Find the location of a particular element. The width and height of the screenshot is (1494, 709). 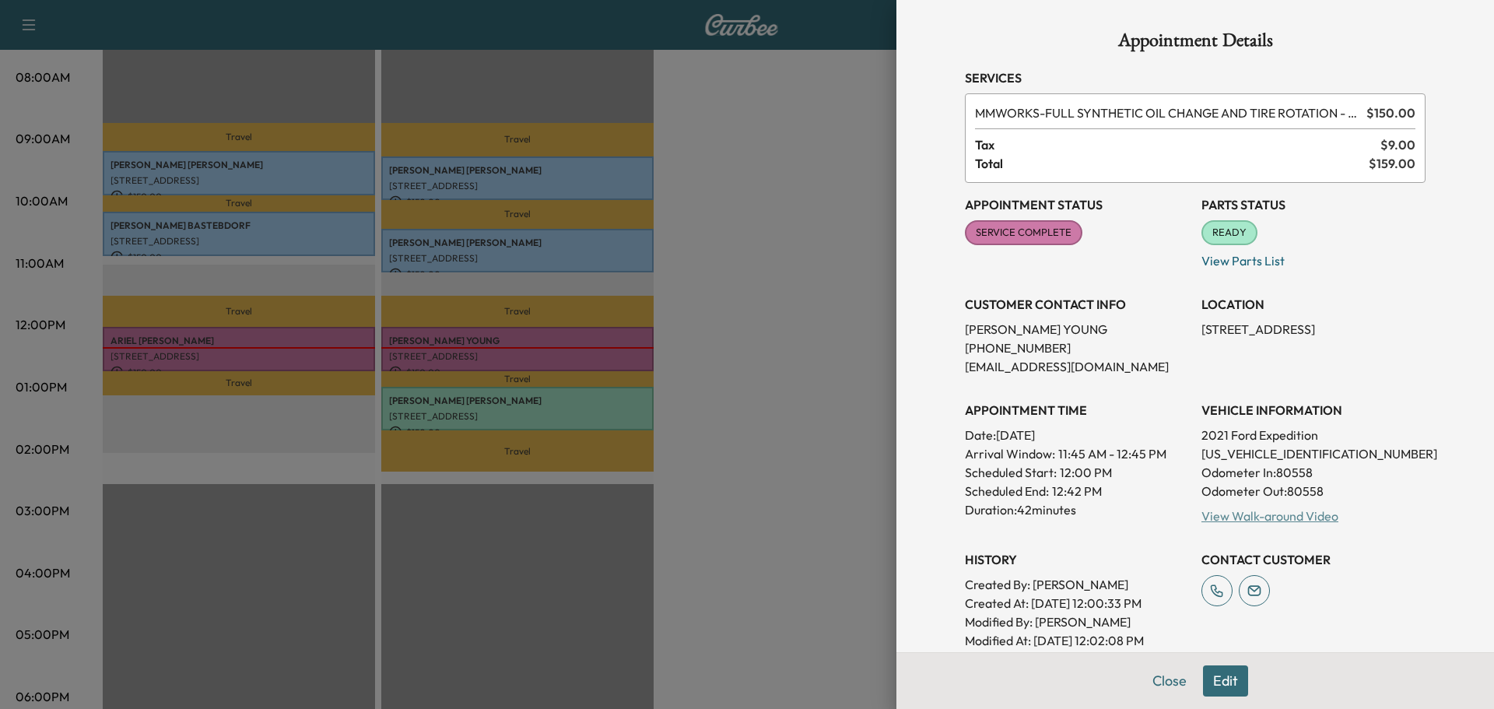

h3: LOCATION is located at coordinates (1313, 304).